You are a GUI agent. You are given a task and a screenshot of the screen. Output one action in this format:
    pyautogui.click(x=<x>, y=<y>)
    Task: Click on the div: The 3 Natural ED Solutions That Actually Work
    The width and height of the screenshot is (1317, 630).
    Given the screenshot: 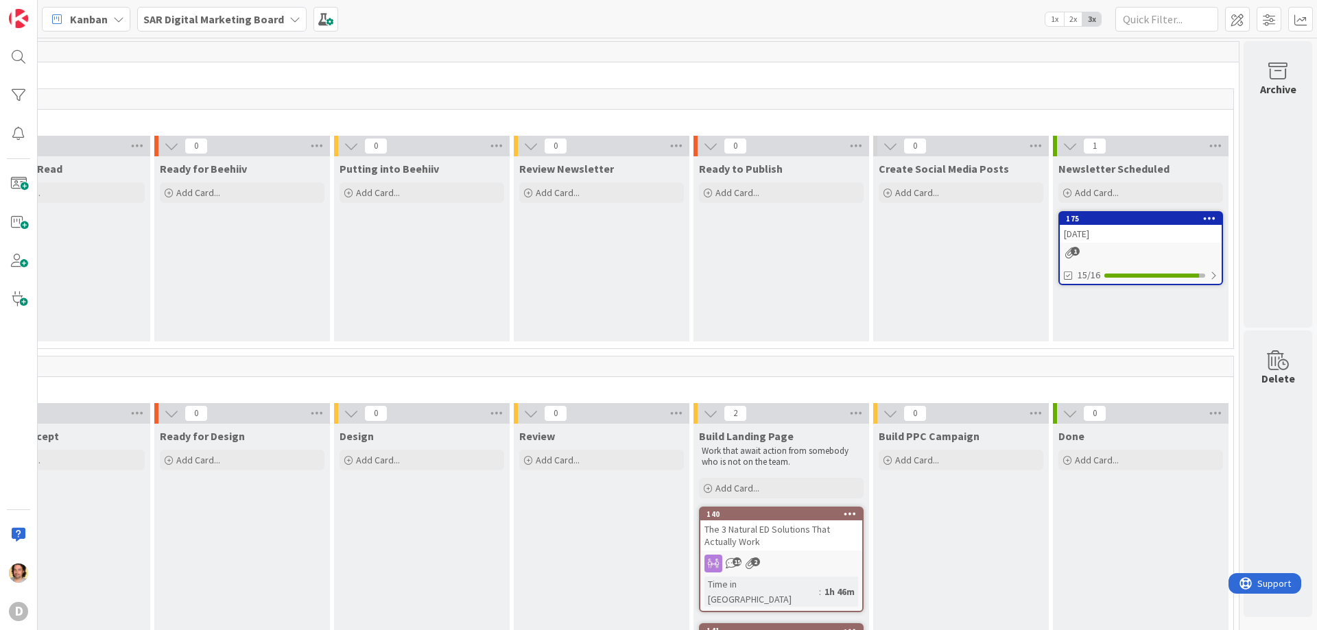 What is the action you would take?
    pyautogui.click(x=781, y=536)
    